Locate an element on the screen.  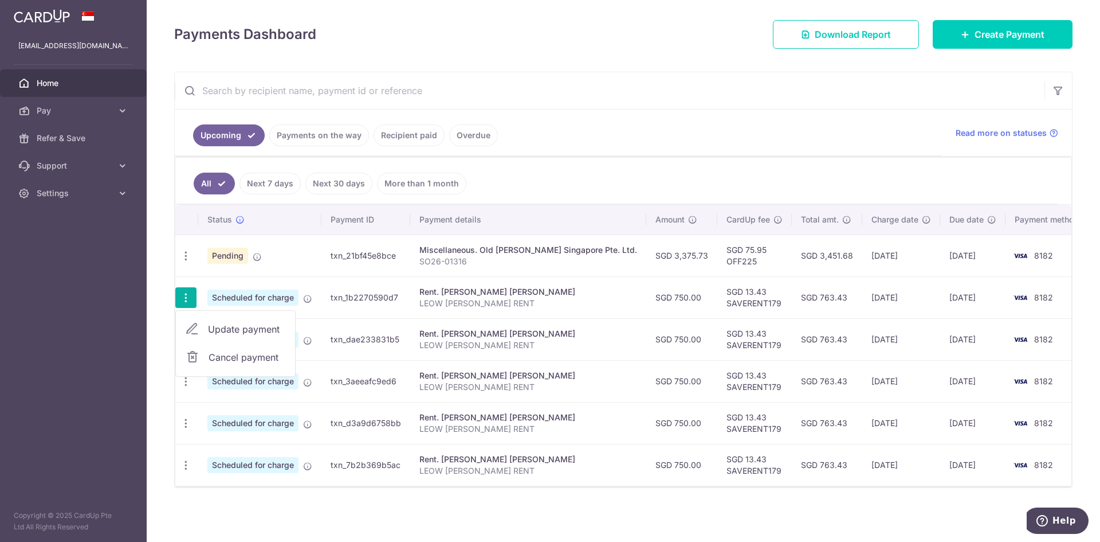
td: txn_3aeeafc9ed6 is located at coordinates (366, 381).